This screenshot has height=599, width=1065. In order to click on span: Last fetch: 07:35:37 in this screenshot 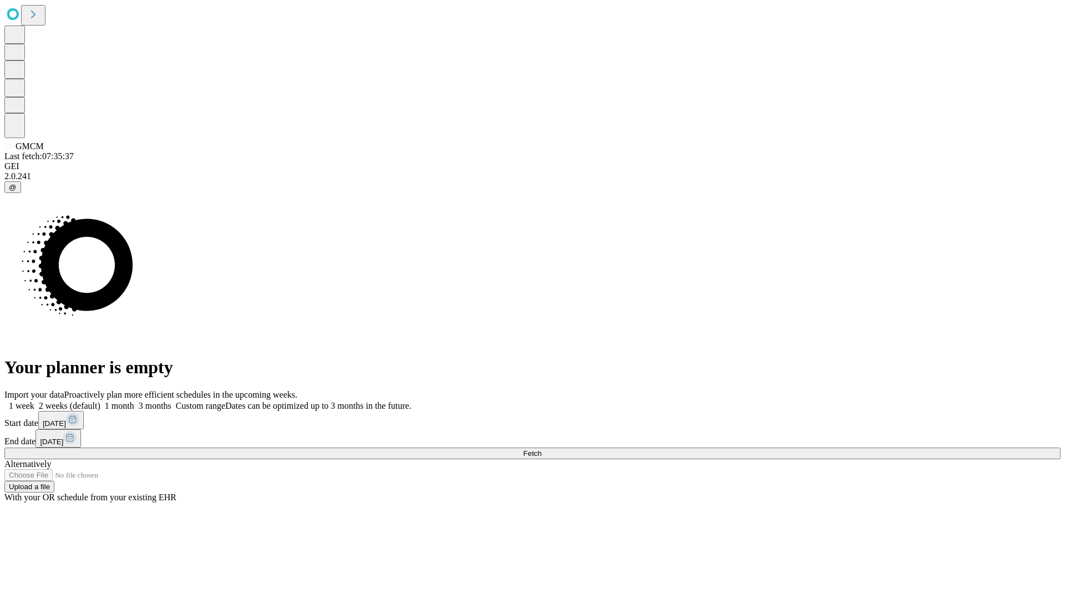, I will do `click(39, 156)`.